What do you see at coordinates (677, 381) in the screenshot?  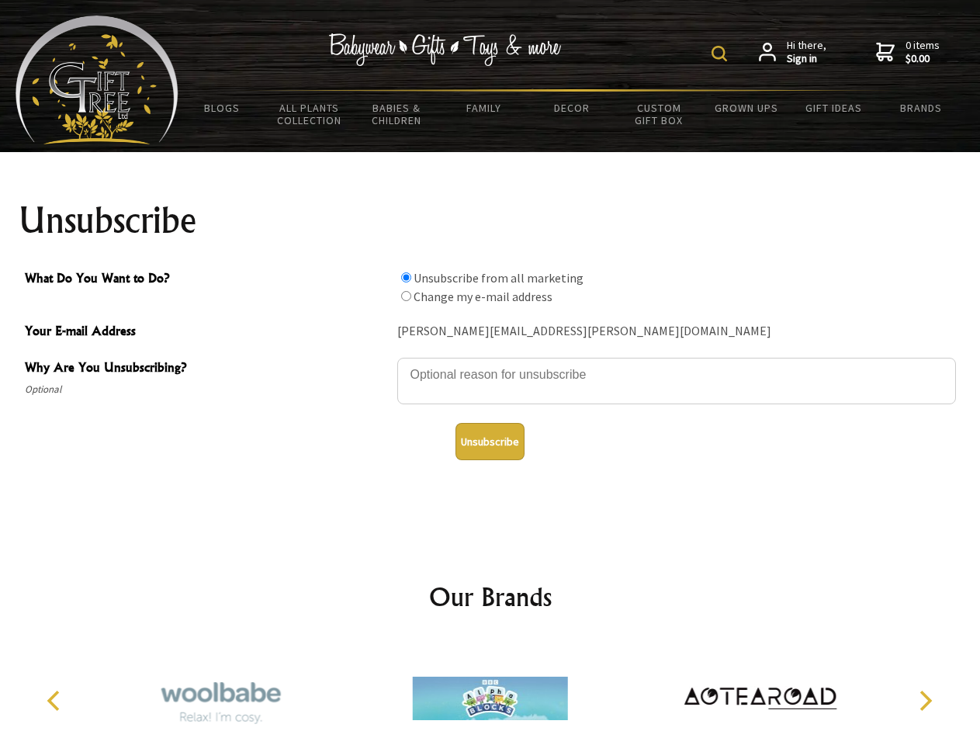 I see `textarea: Why Are You Unsubscribing?` at bounding box center [677, 381].